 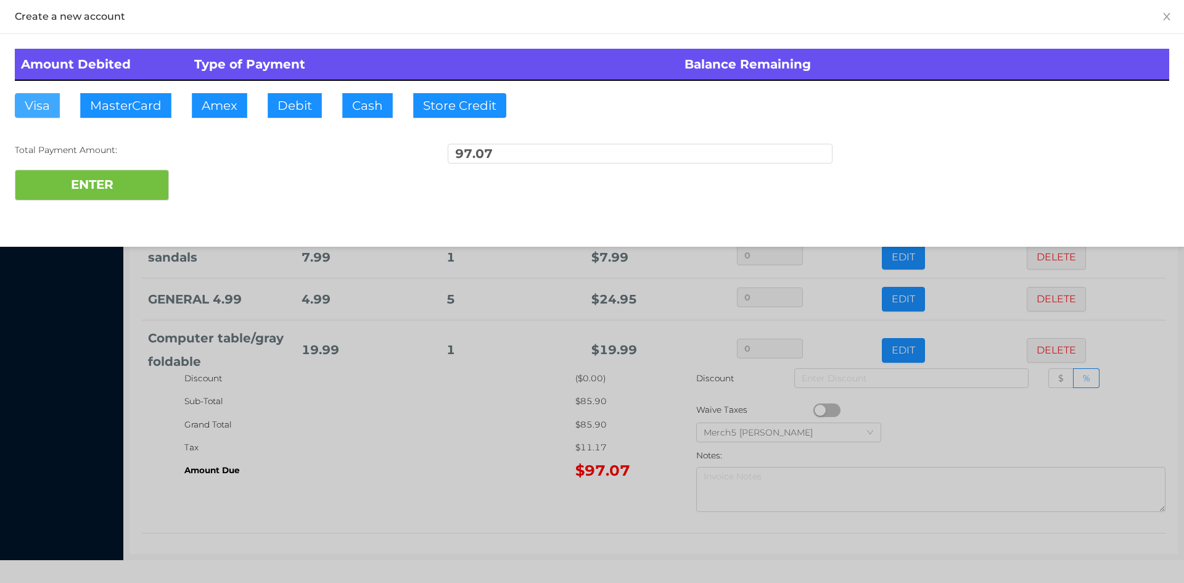 I want to click on div: Total Payment Amount:, so click(x=207, y=150).